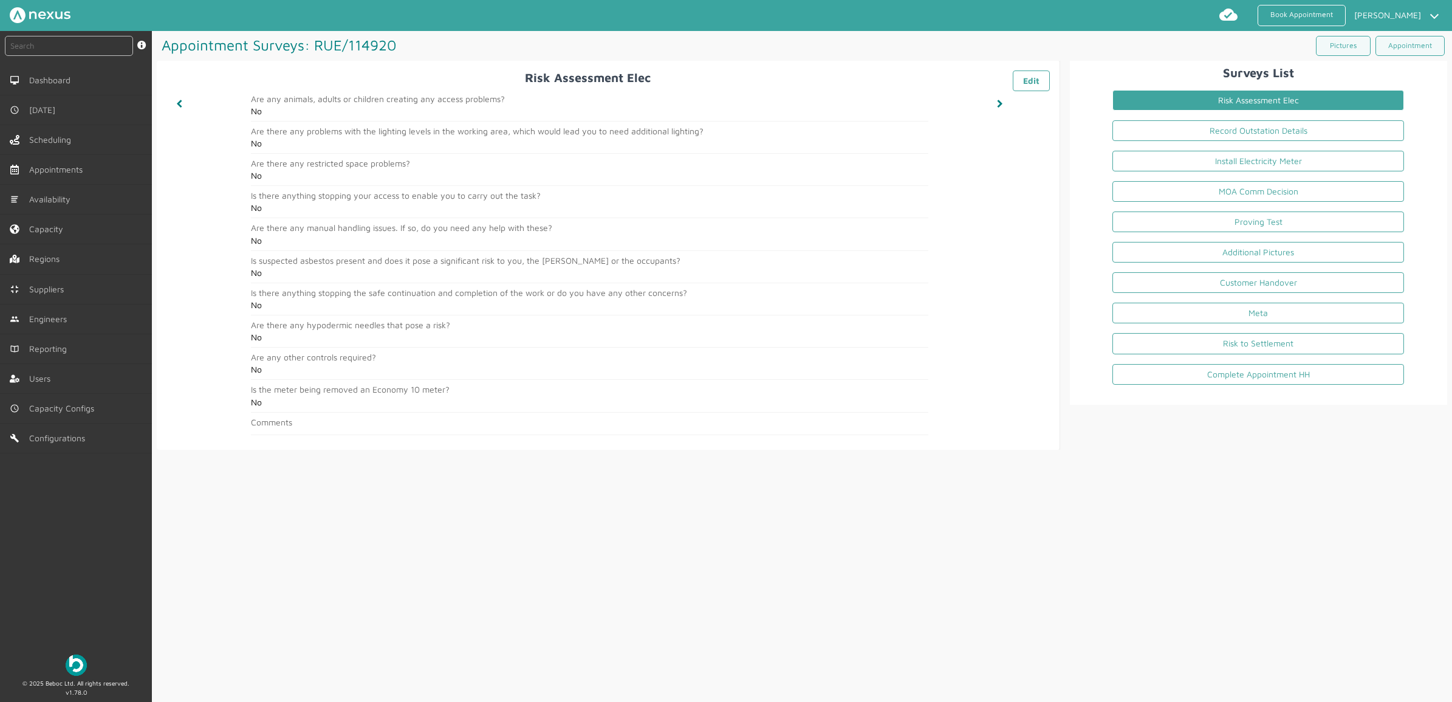  Describe the element at coordinates (40, 15) in the screenshot. I see `img: Nexus` at that location.